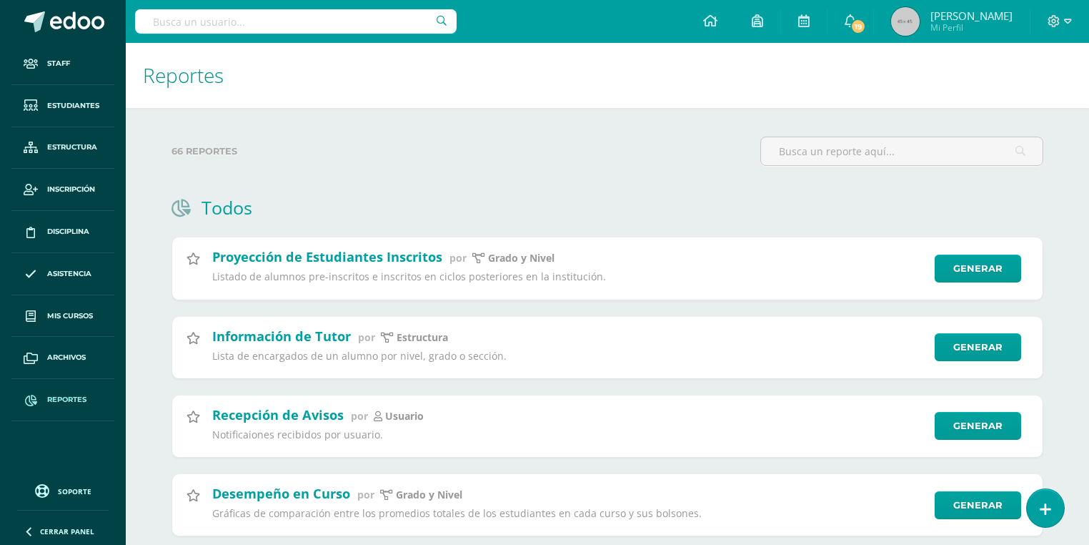 The image size is (1089, 545). What do you see at coordinates (71, 189) in the screenshot?
I see `span: Inscripción` at bounding box center [71, 189].